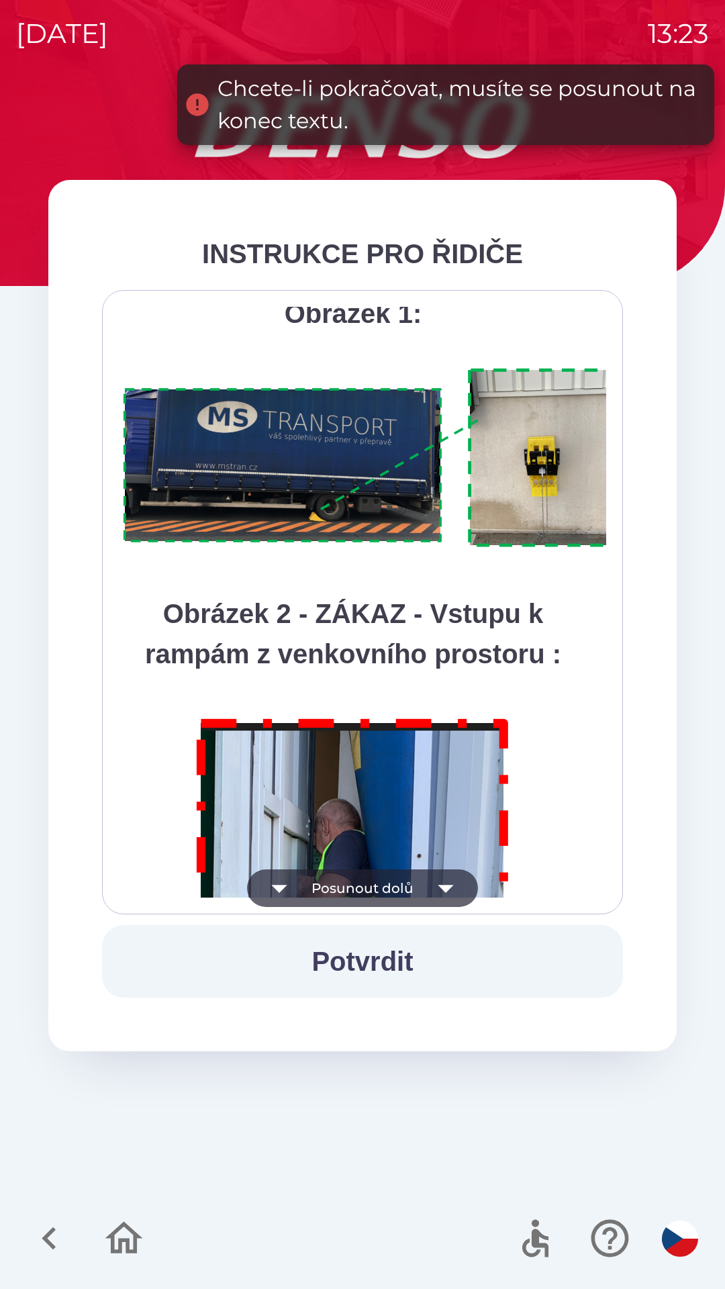  What do you see at coordinates (363, 961) in the screenshot?
I see `button: Potvrdit` at bounding box center [363, 961].